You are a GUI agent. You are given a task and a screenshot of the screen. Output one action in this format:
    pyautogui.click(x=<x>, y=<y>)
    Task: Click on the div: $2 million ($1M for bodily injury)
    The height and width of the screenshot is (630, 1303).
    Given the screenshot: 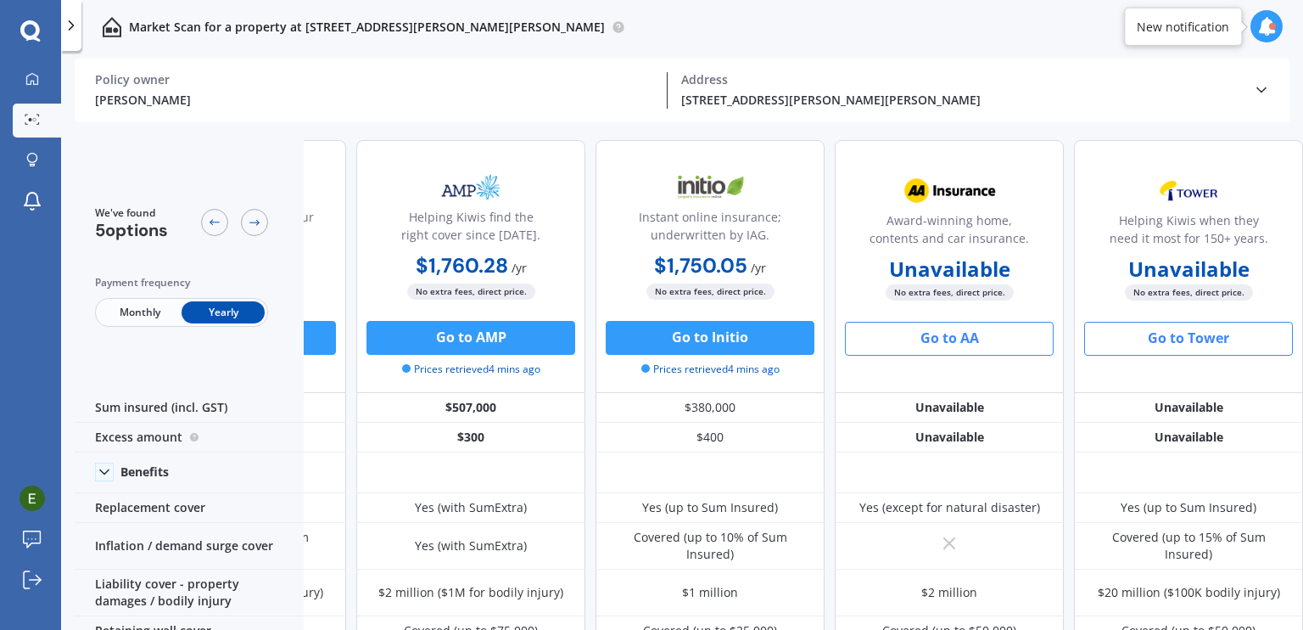 What is the action you would take?
    pyautogui.click(x=471, y=592)
    